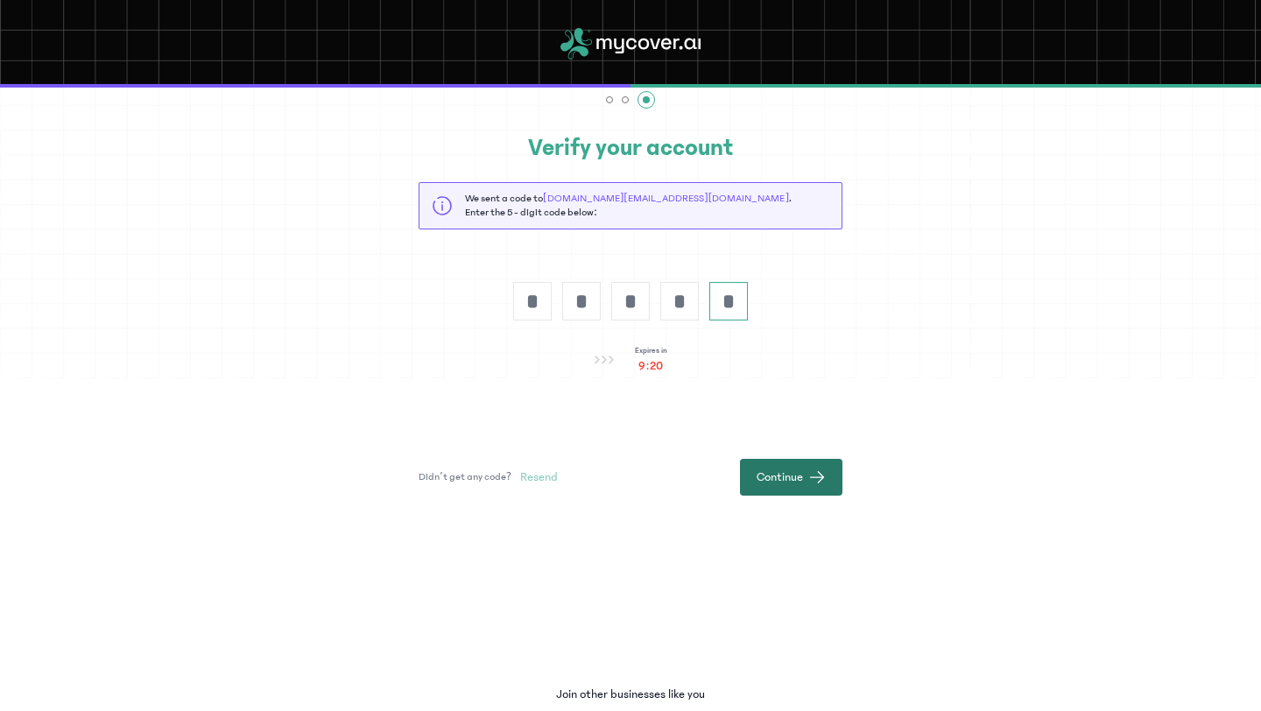 The width and height of the screenshot is (1261, 711). What do you see at coordinates (628, 206) in the screenshot?
I see `p: We sent a code to . Enter the 5 - digit code below:` at bounding box center [628, 206].